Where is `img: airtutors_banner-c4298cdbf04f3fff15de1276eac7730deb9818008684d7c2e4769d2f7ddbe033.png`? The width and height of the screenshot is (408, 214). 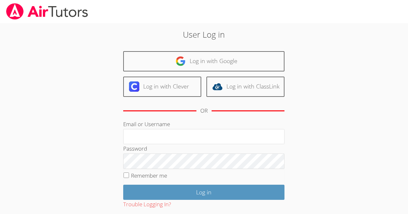
img: airtutors_banner-c4298cdbf04f3fff15de1276eac7730deb9818008684d7c2e4769d2f7ddbe033.png is located at coordinates (47, 11).